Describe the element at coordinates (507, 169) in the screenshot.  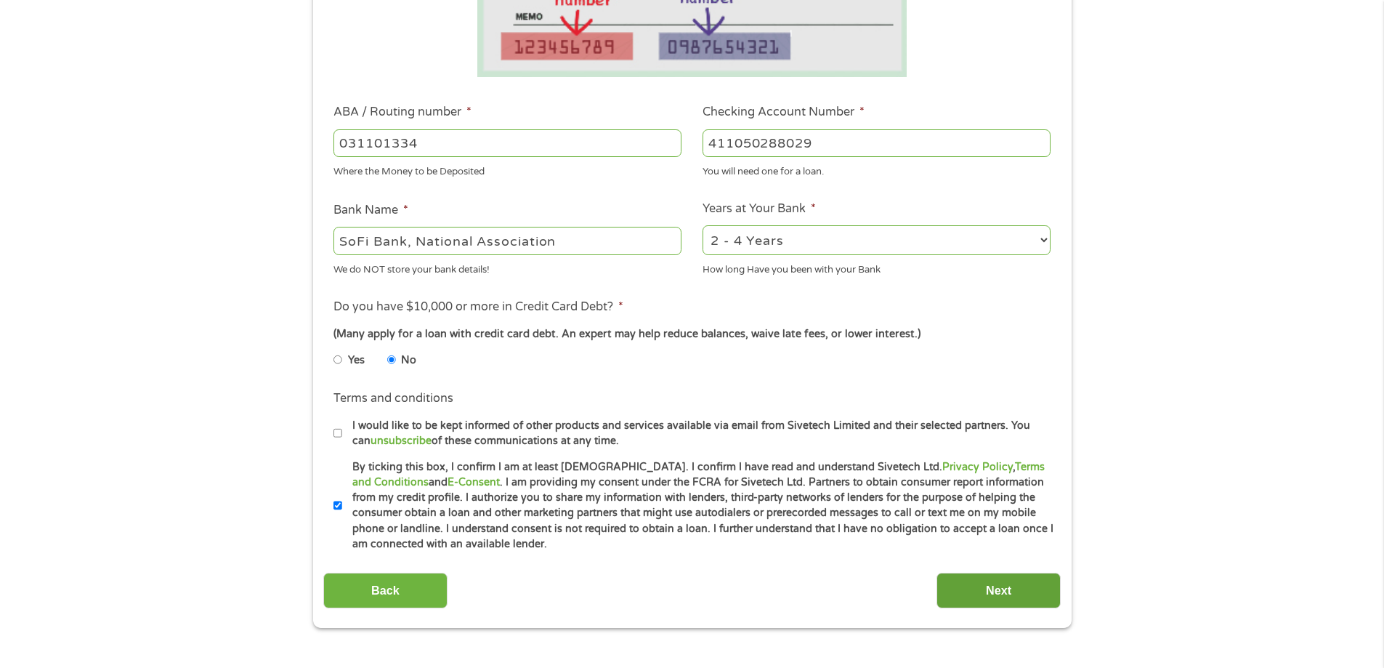
I see `div: Where the Money to be Deposited` at that location.